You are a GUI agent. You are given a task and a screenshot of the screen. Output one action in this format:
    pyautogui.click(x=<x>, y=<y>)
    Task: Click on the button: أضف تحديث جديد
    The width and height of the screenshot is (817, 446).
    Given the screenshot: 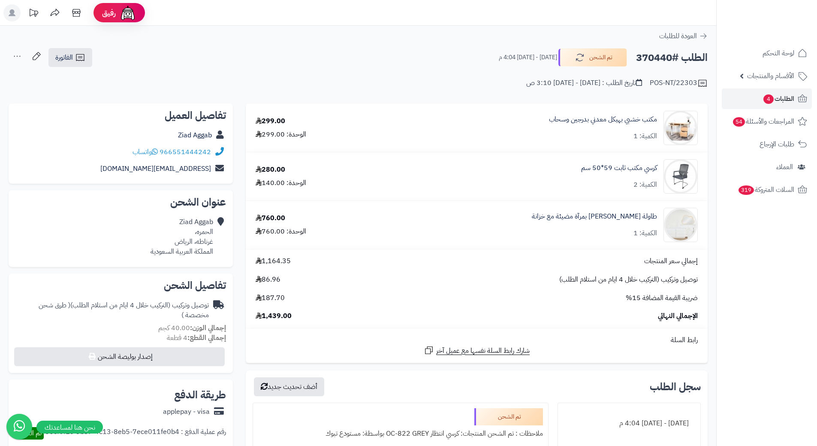 What is the action you would take?
    pyautogui.click(x=289, y=386)
    